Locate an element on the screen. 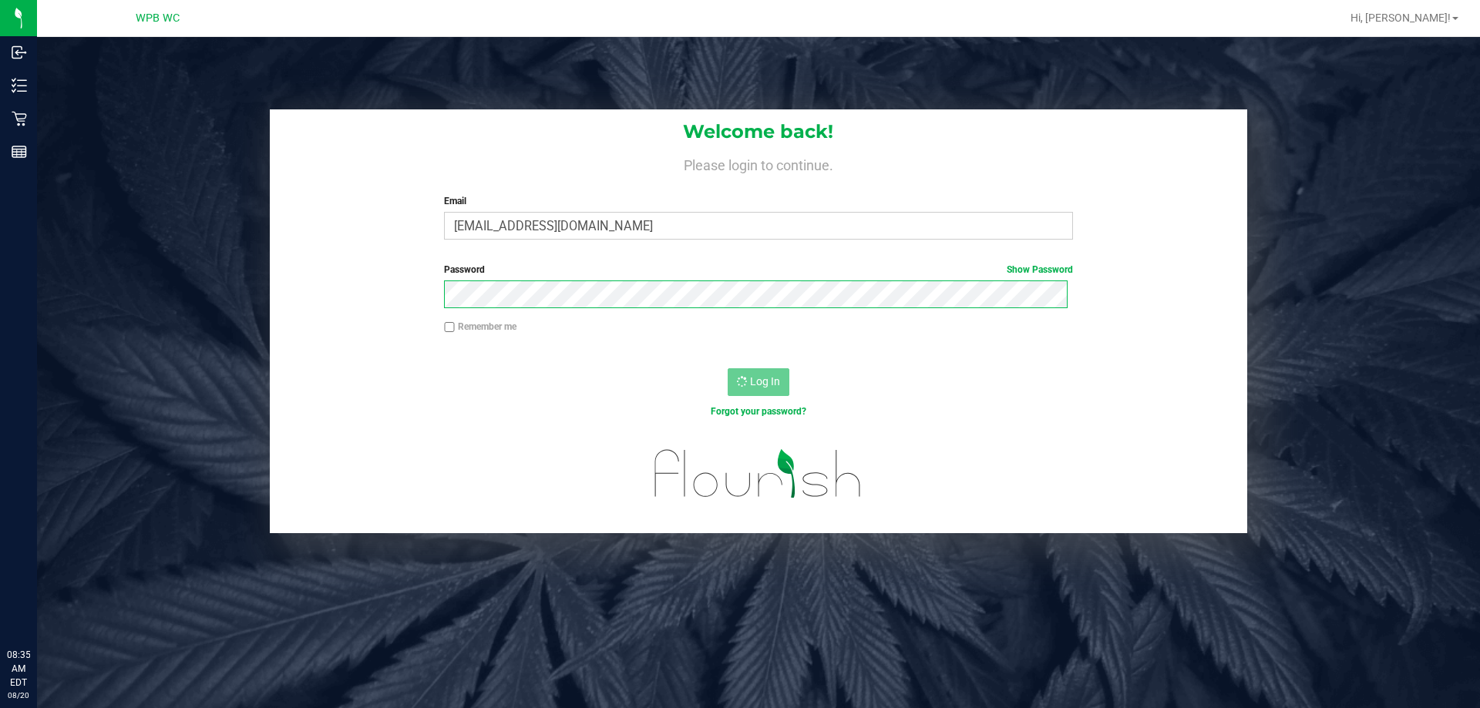 This screenshot has width=1480, height=708. inline-svg: Inventory is located at coordinates (19, 86).